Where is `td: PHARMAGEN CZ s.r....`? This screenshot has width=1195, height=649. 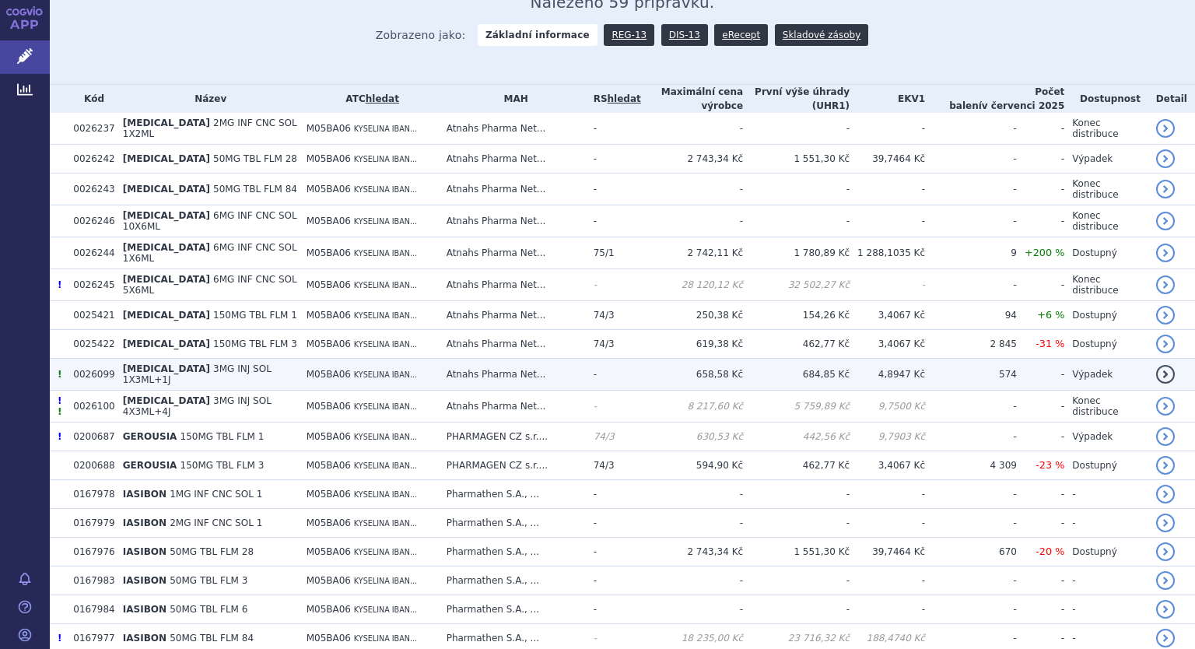
td: PHARMAGEN CZ s.r.... is located at coordinates (512, 437).